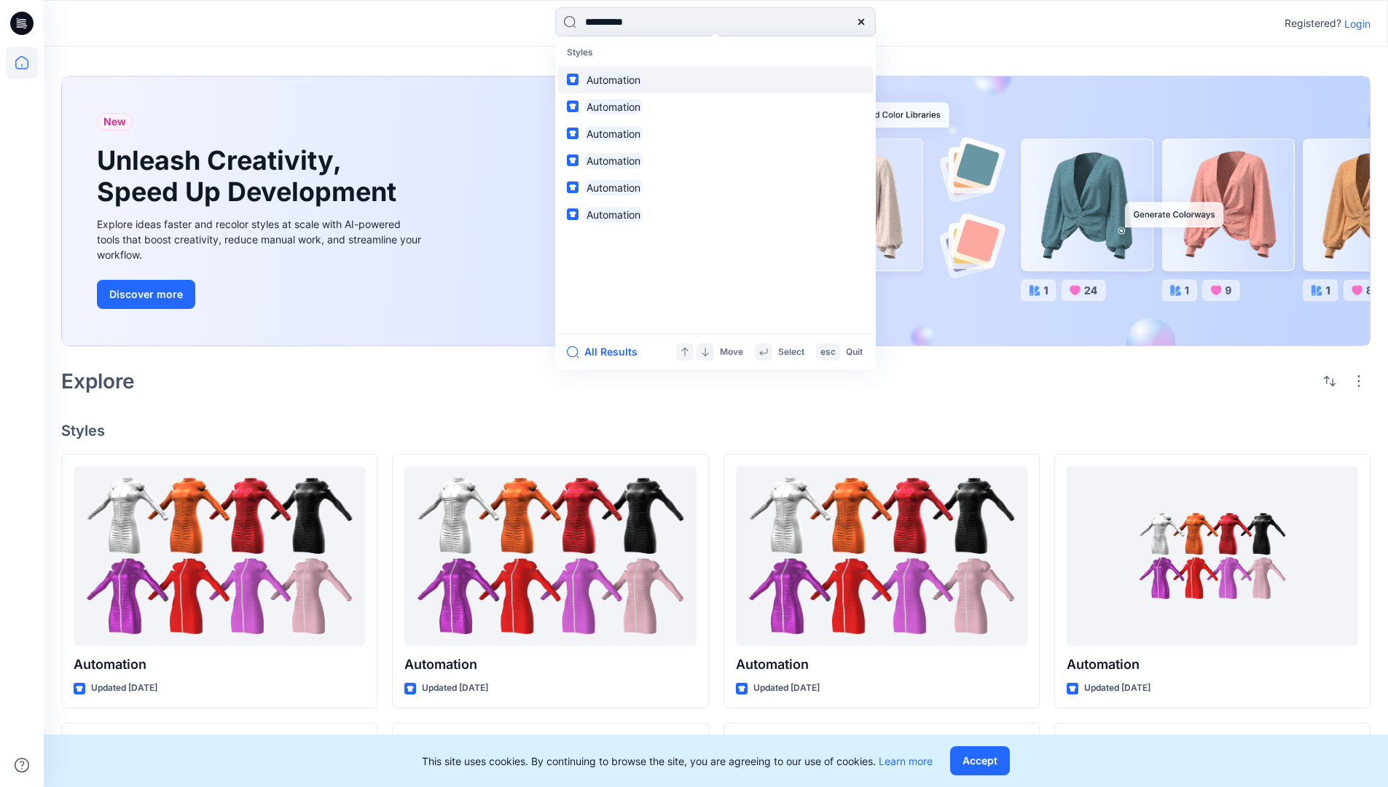 This screenshot has height=787, width=1388. What do you see at coordinates (854, 352) in the screenshot?
I see `p: Quit` at bounding box center [854, 352].